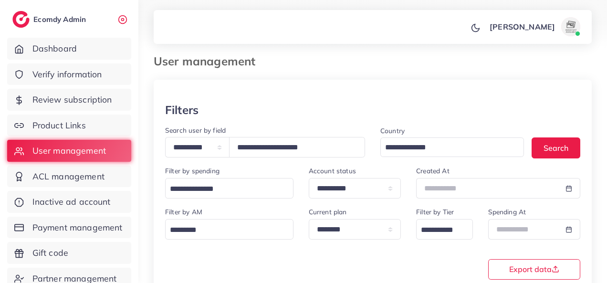  What do you see at coordinates (69, 49) in the screenshot?
I see `a: Dashboard` at bounding box center [69, 49].